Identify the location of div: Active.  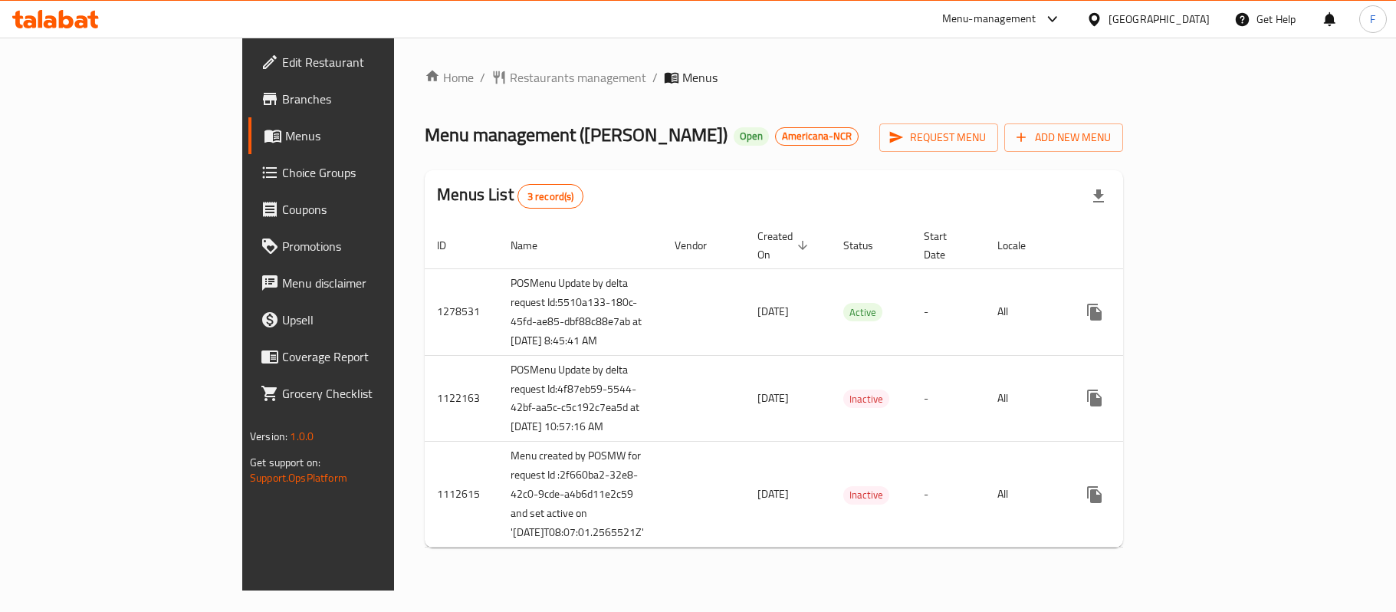
(862, 312).